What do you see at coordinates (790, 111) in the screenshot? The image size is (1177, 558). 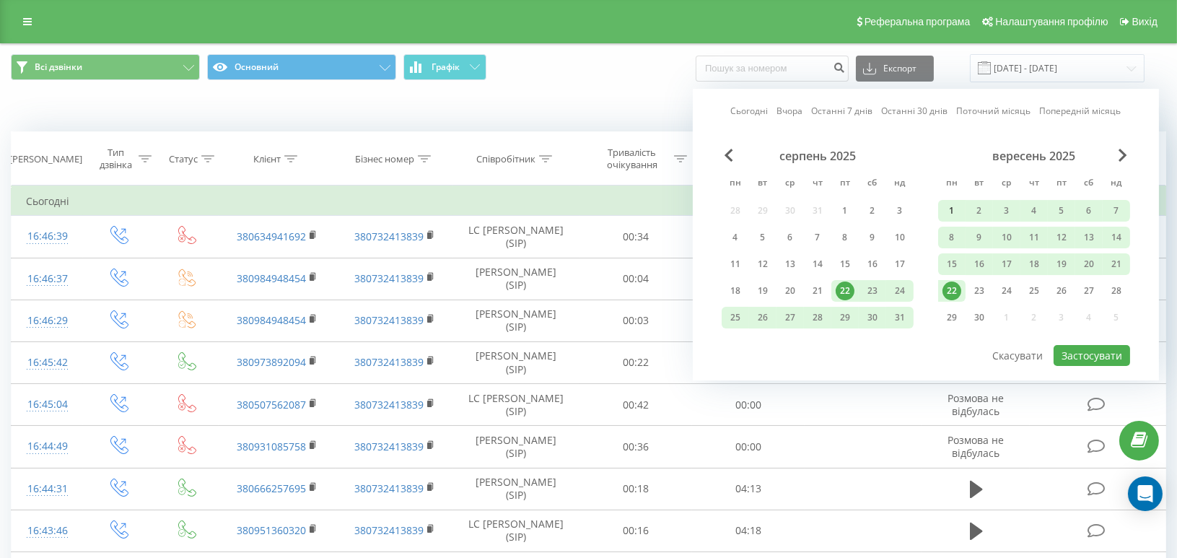 I see `a: Вчора` at bounding box center [790, 111].